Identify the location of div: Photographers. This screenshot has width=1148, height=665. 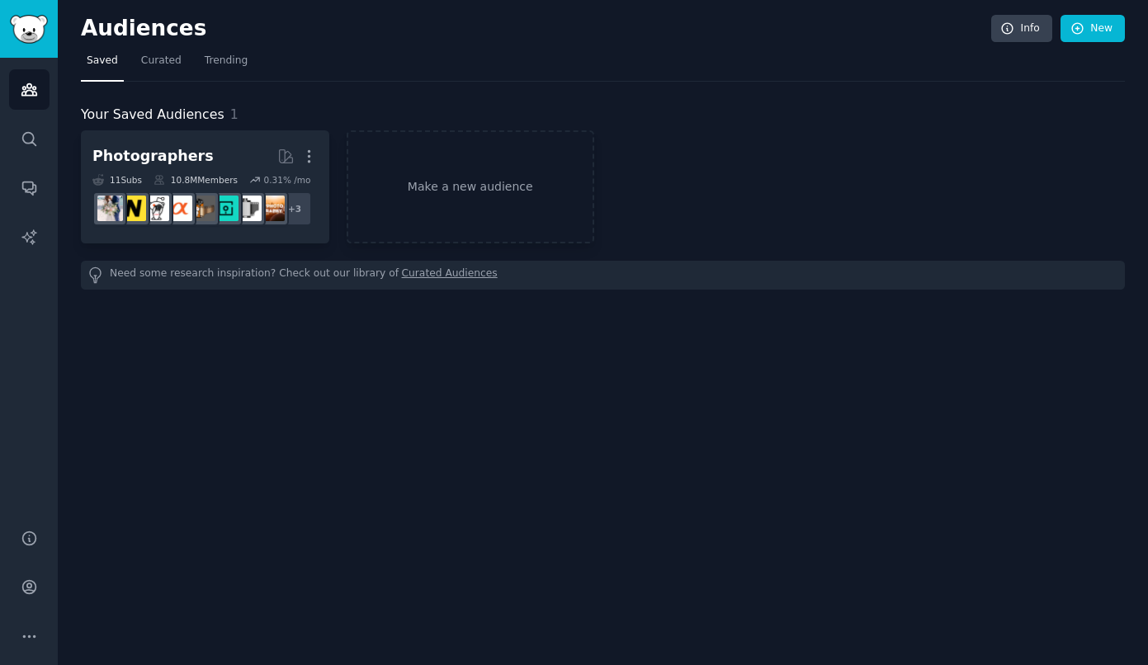
(153, 156).